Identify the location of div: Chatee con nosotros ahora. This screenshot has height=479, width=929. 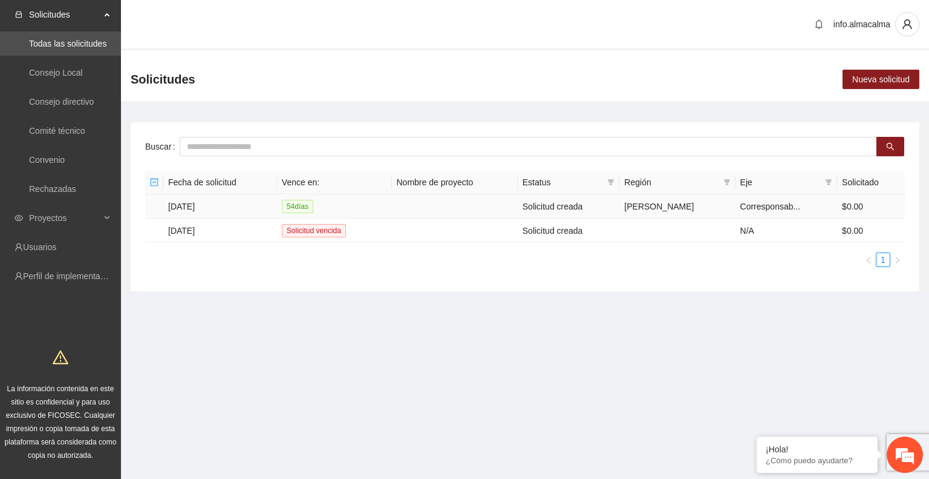
(133, 70).